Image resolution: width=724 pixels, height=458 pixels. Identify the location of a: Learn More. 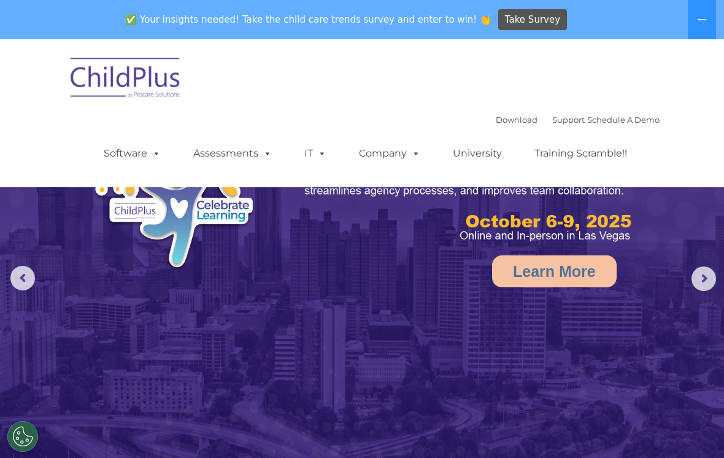
(554, 271).